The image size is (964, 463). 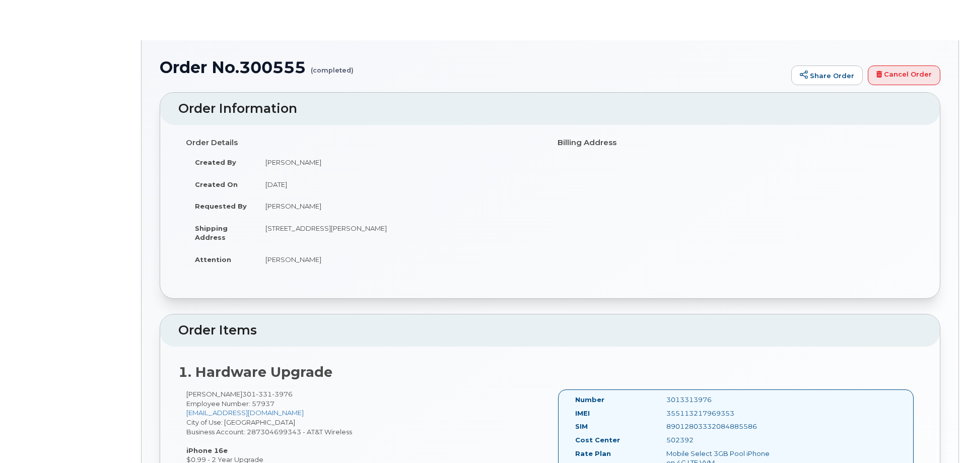 I want to click on div: 502392, so click(x=722, y=439).